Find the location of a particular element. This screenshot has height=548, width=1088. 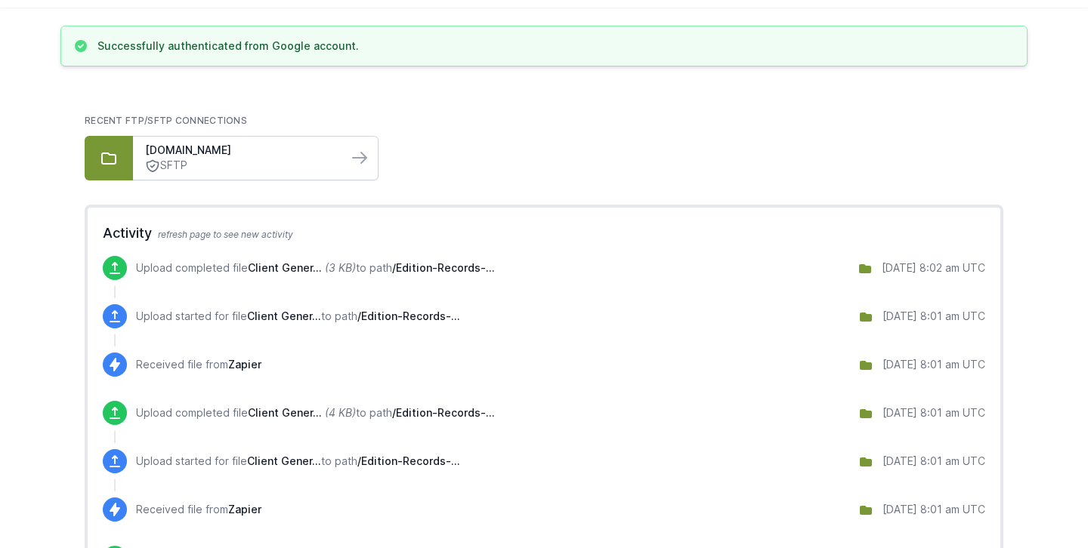

span: refresh page to see new activity is located at coordinates (225, 234).